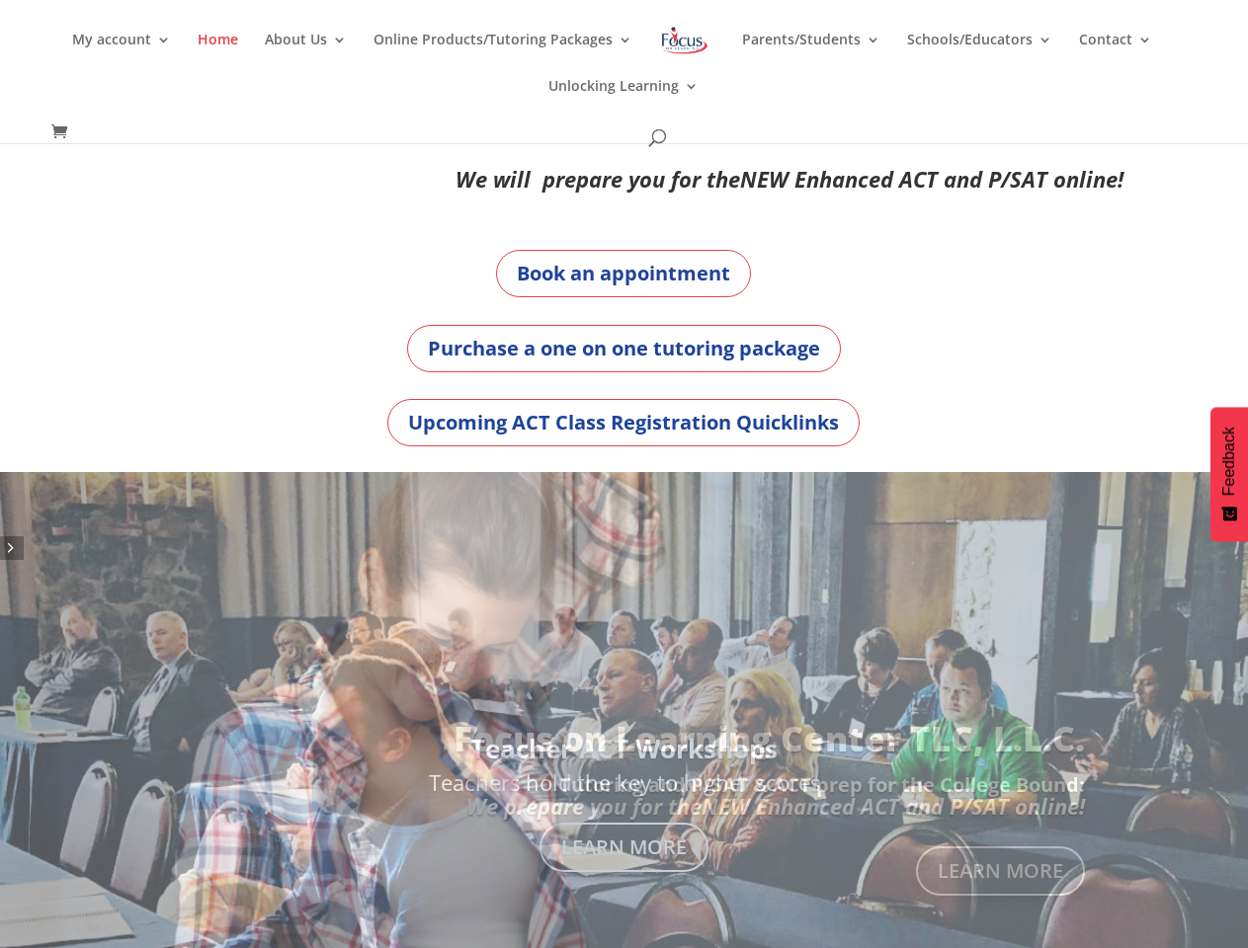  I want to click on a: Upcoming ACT Class Registration Quicklinks, so click(623, 423).